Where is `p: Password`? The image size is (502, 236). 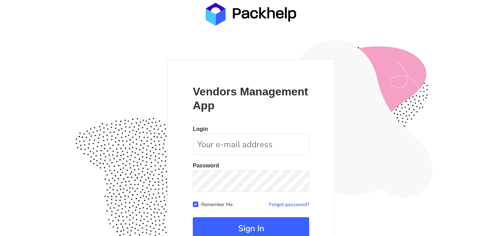 p: Password is located at coordinates (251, 166).